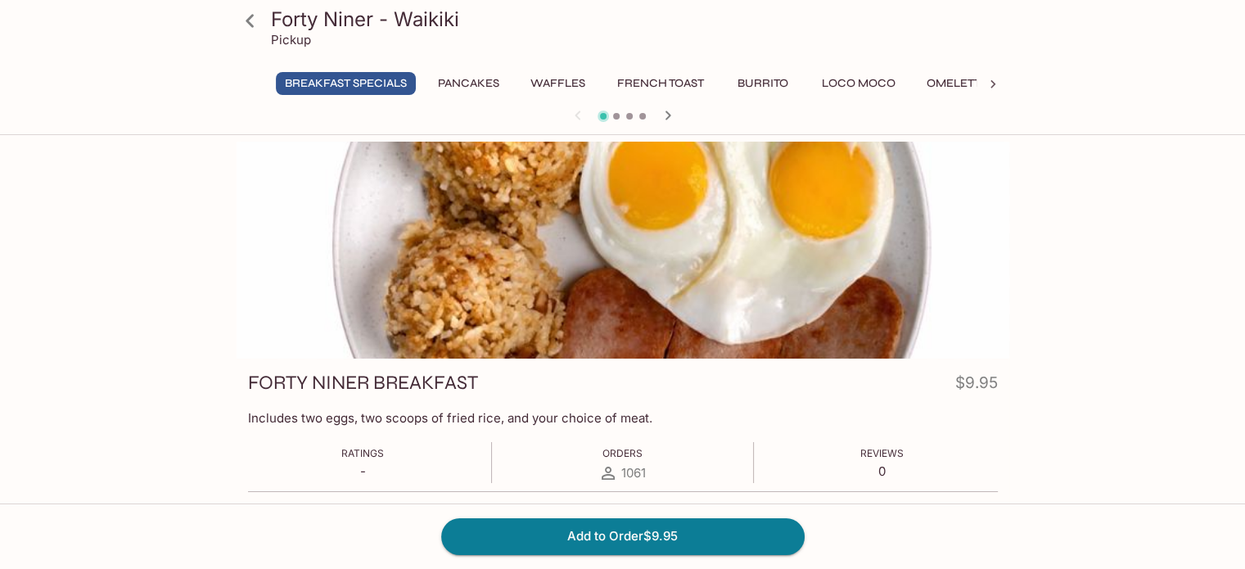 The height and width of the screenshot is (569, 1245). What do you see at coordinates (468, 83) in the screenshot?
I see `button: Pancakes` at bounding box center [468, 83].